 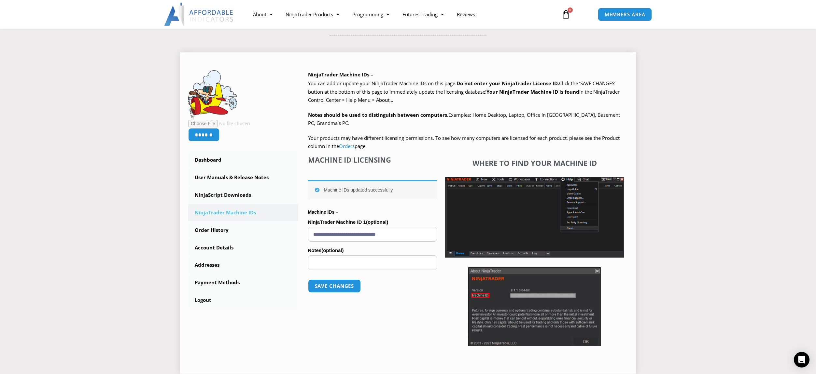 I want to click on a: Addresses, so click(x=243, y=265).